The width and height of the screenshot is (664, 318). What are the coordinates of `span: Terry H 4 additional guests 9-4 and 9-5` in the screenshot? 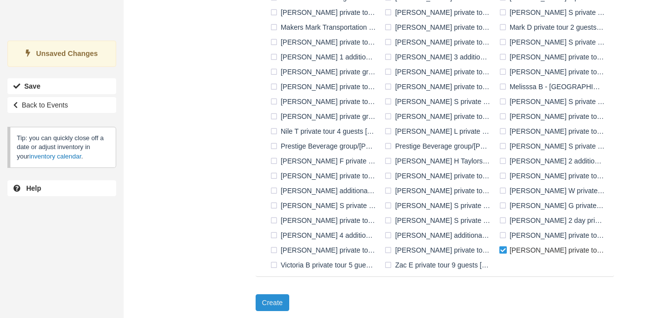 It's located at (325, 235).